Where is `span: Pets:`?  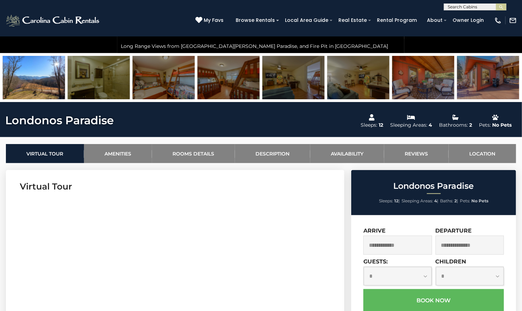
span: Pets: is located at coordinates (465, 201).